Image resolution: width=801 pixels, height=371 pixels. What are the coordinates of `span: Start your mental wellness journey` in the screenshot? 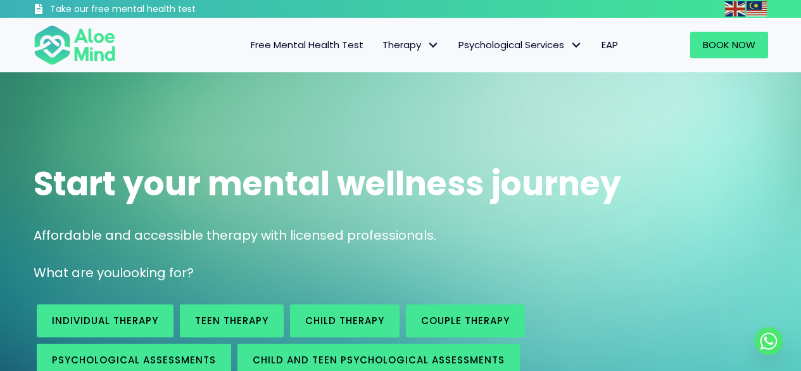 It's located at (328, 183).